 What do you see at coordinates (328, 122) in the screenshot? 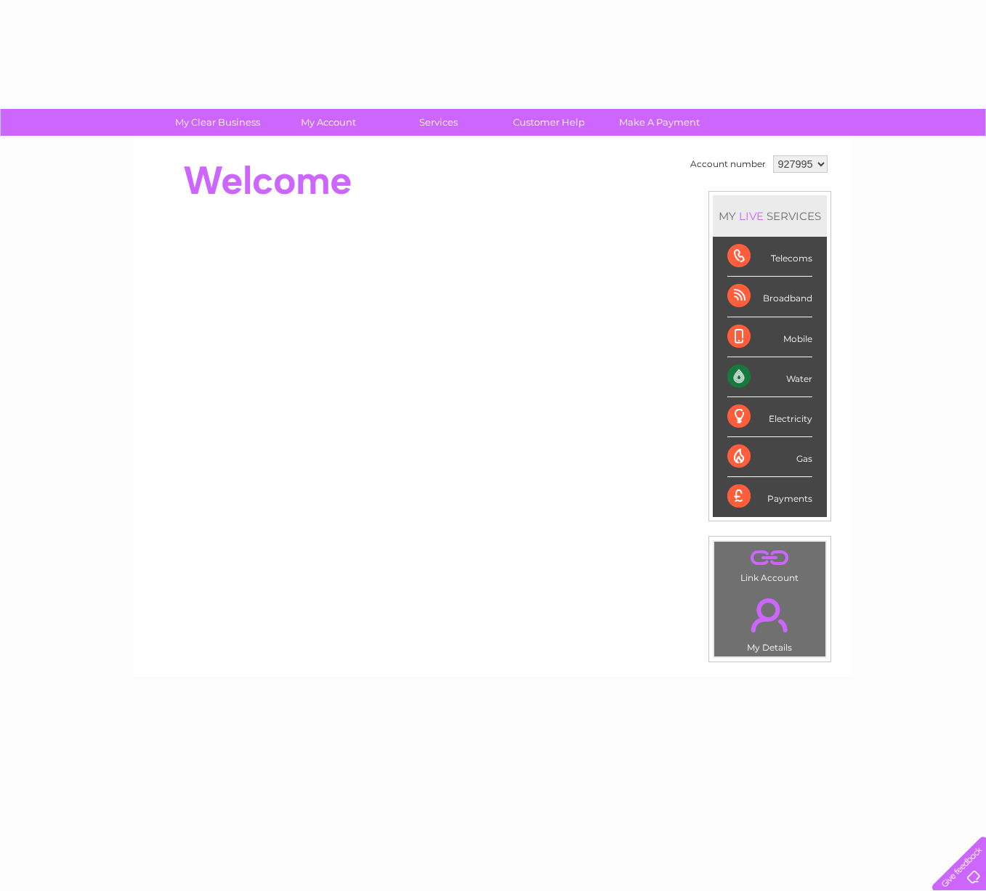
I see `a: My Account` at bounding box center [328, 122].